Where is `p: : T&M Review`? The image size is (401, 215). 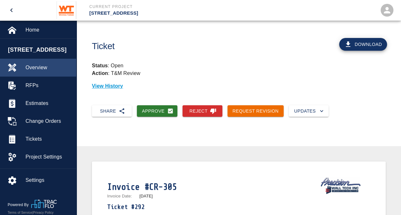 p: : T&M Review is located at coordinates (116, 73).